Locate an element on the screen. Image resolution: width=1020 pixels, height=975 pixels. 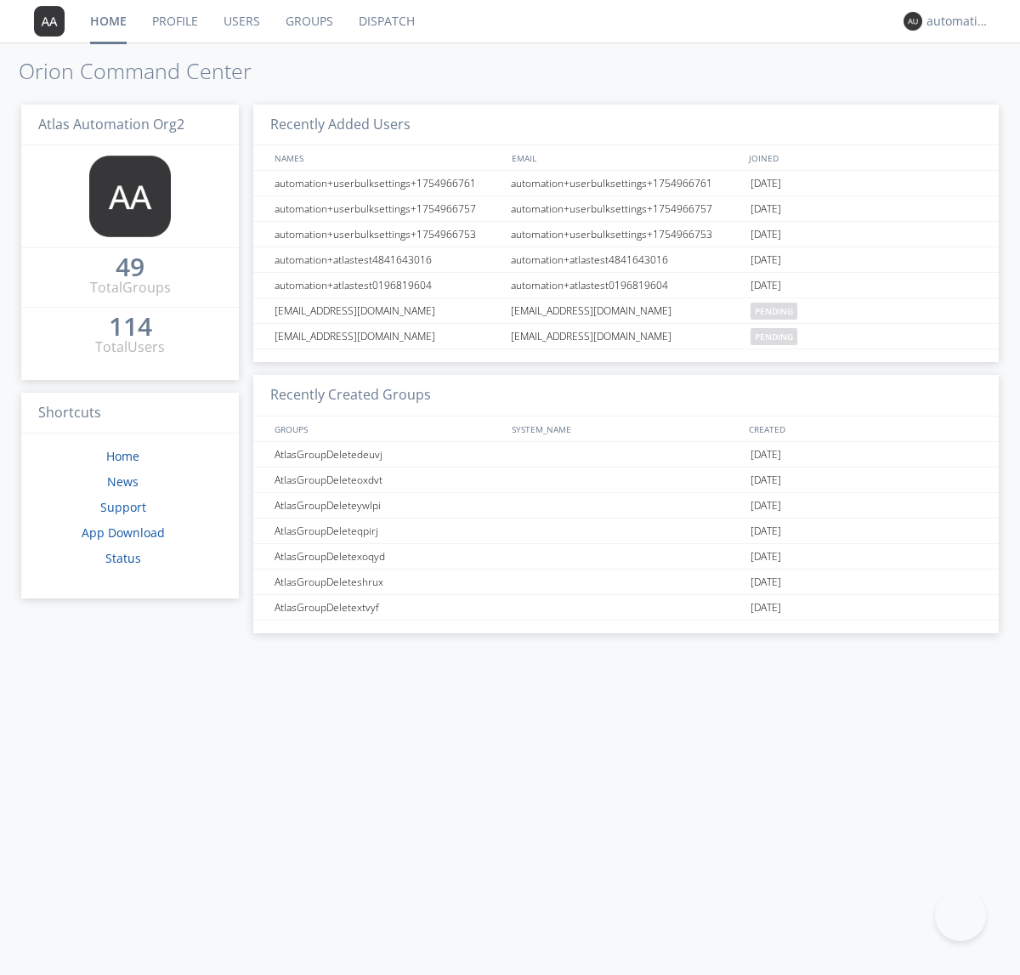
a: 114 is located at coordinates (130, 327).